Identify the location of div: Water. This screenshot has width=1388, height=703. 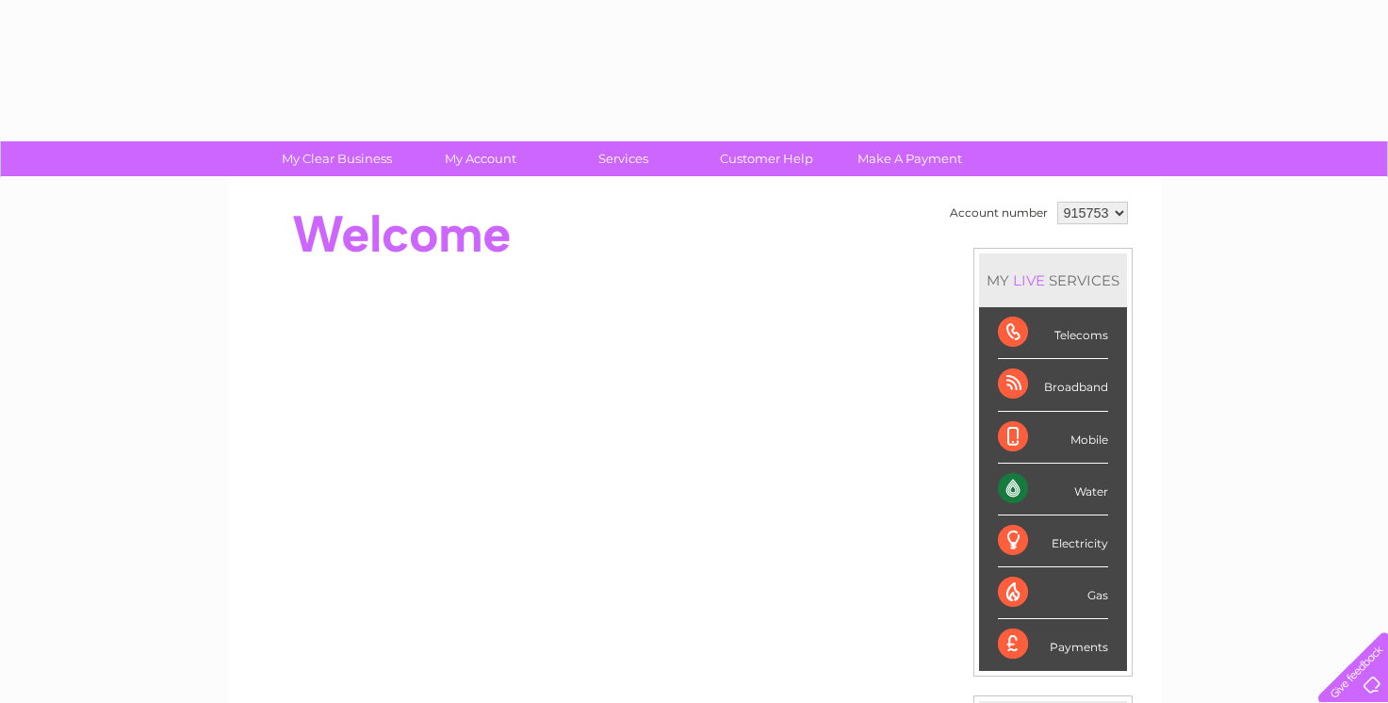
(1053, 489).